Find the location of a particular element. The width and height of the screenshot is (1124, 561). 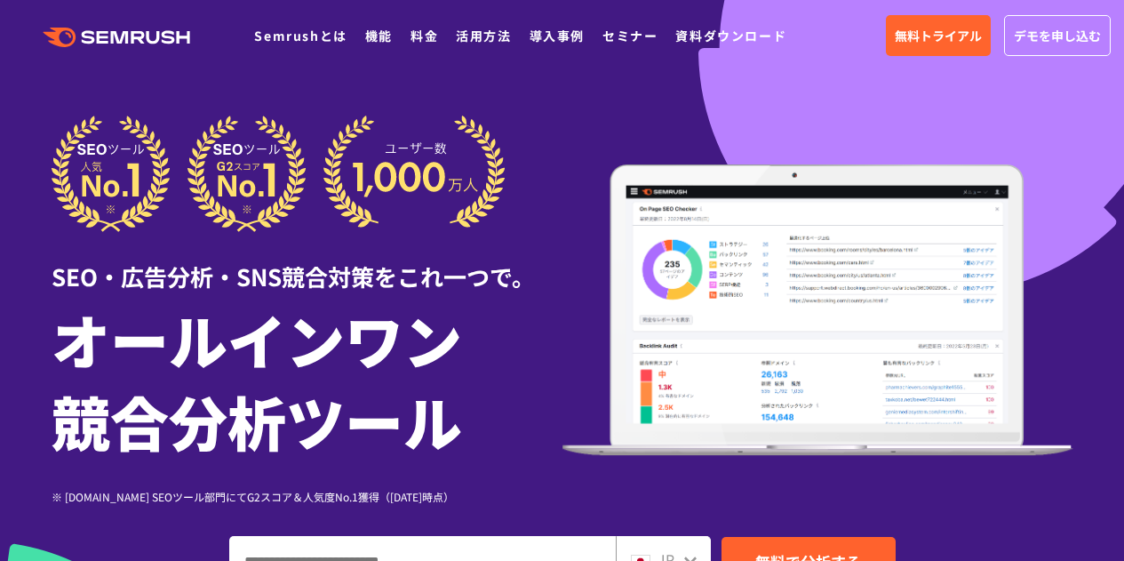

a: 機能 is located at coordinates (379, 36).